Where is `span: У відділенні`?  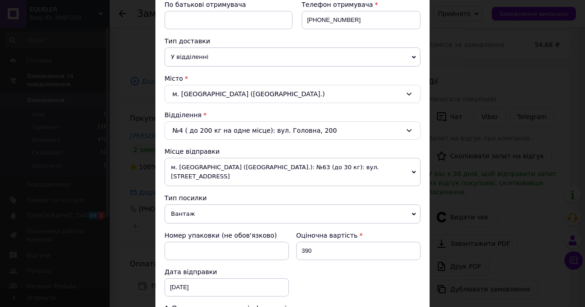 span: У відділенні is located at coordinates (292, 57).